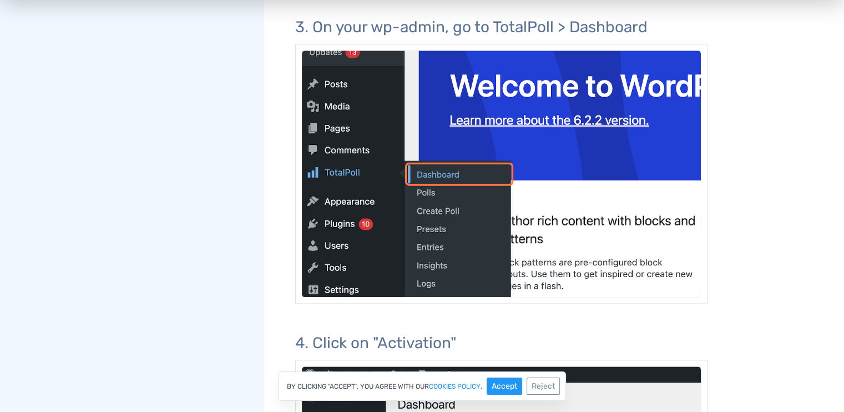 The width and height of the screenshot is (844, 412). What do you see at coordinates (504, 386) in the screenshot?
I see `button: Accept` at bounding box center [504, 386].